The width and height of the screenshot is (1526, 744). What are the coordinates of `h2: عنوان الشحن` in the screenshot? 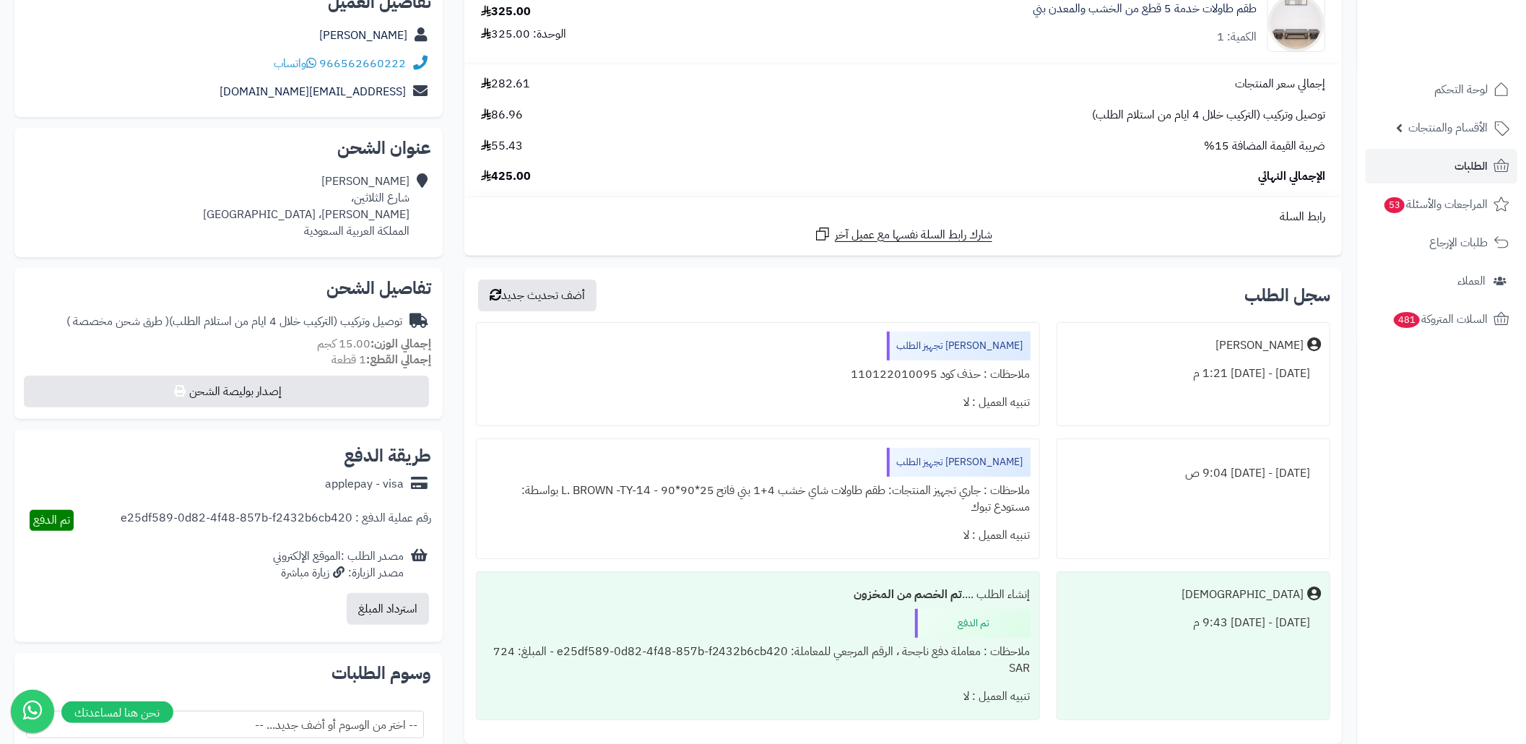 It's located at (228, 148).